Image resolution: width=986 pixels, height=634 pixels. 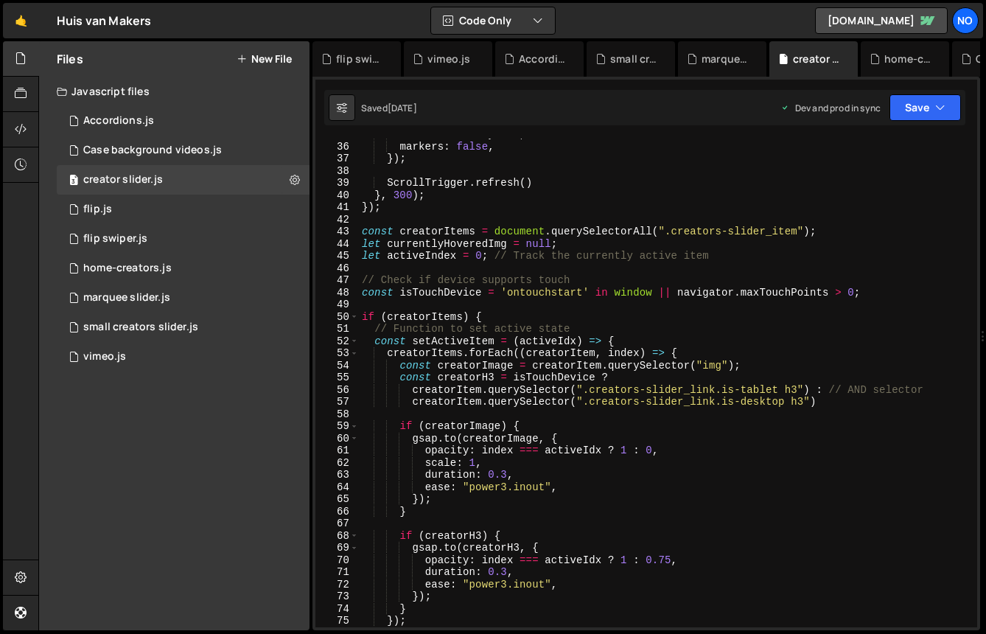 What do you see at coordinates (337, 536) in the screenshot?
I see `div: 68` at bounding box center [337, 536].